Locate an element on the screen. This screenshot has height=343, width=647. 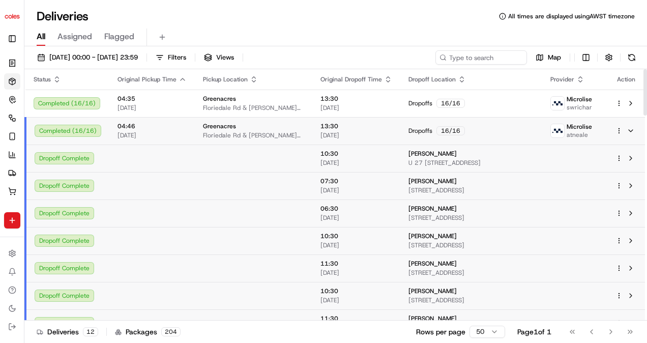
button: Refresh is located at coordinates (632, 57).